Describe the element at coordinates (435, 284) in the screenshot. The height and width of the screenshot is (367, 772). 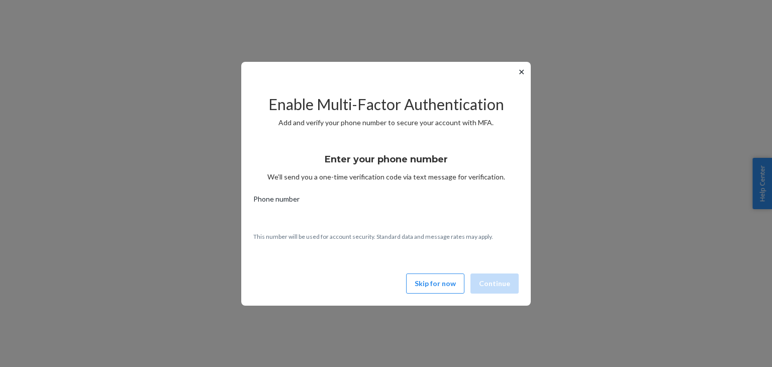
I see `button: Skip for now` at that location.